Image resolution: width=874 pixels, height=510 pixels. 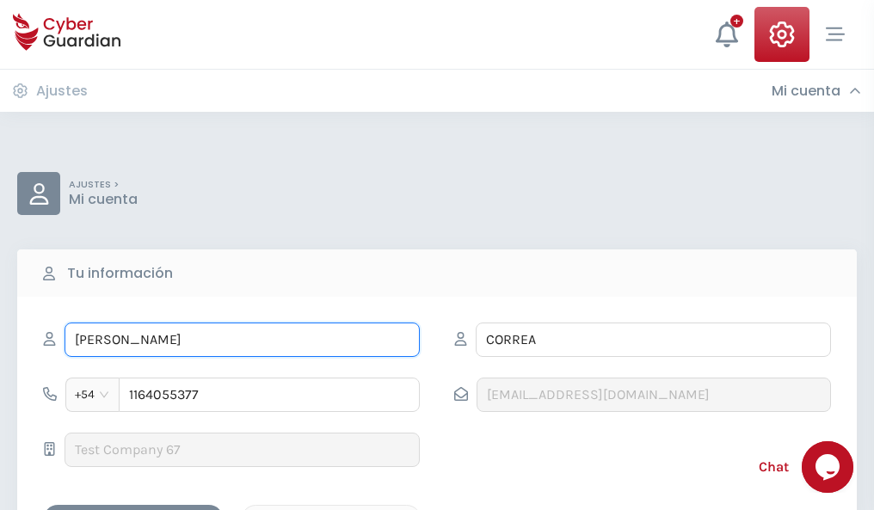 I want to click on h3: Mi cuenta, so click(x=806, y=91).